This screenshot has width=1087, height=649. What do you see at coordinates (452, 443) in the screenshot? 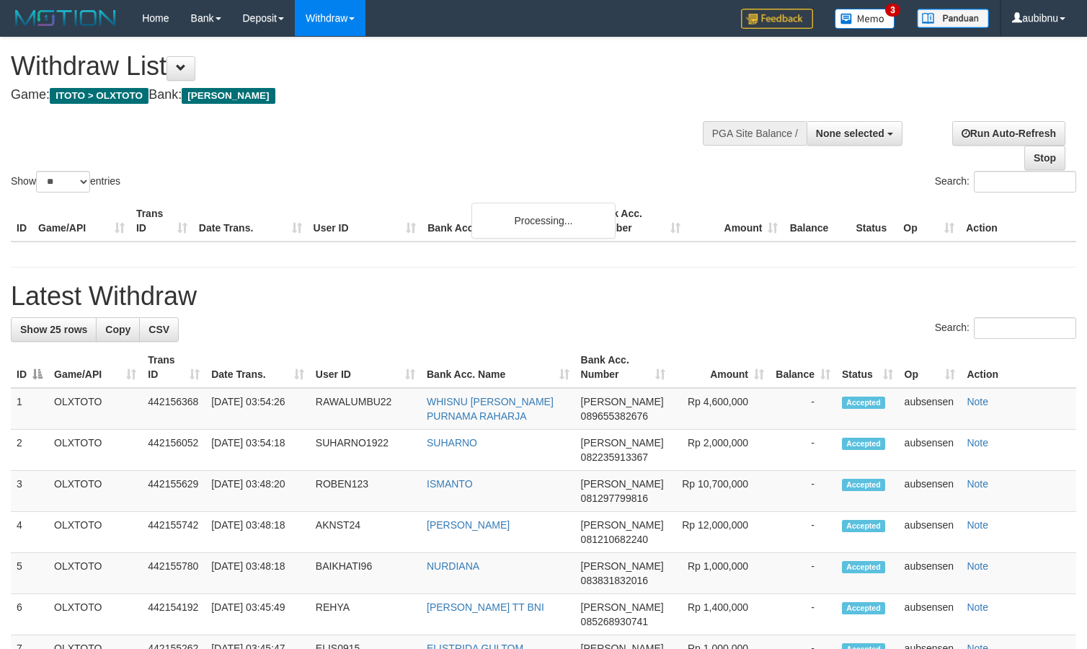
I see `a: SUHARNO` at bounding box center [452, 443].